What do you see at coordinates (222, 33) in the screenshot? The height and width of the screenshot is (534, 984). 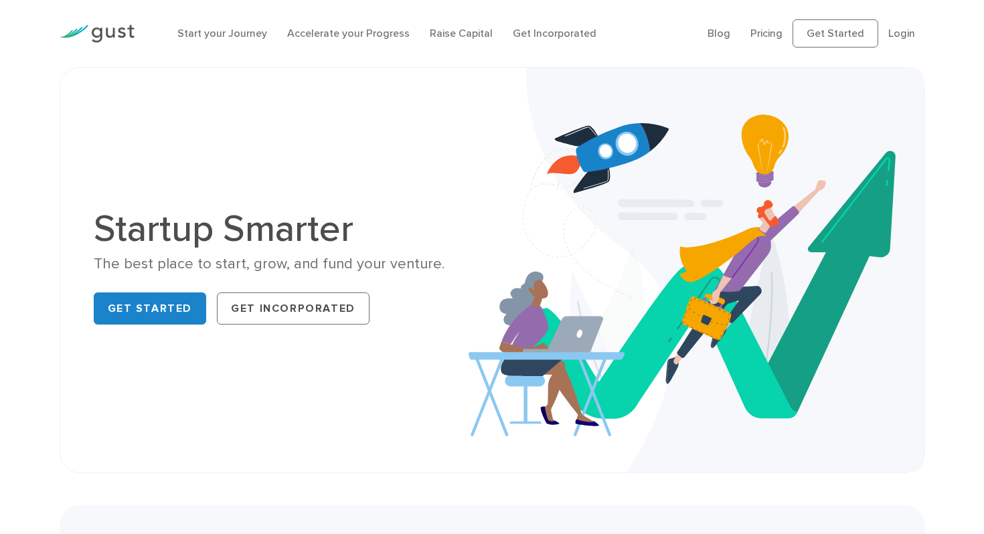 I see `a: Start your Journey` at bounding box center [222, 33].